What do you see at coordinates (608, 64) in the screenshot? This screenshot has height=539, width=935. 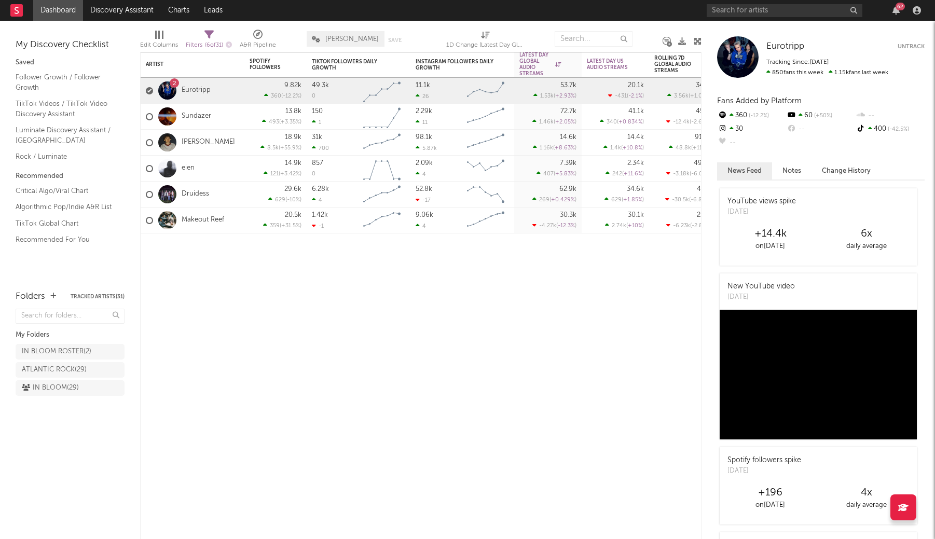 I see `div: Latest Day US Audio Streams` at bounding box center [608, 64].